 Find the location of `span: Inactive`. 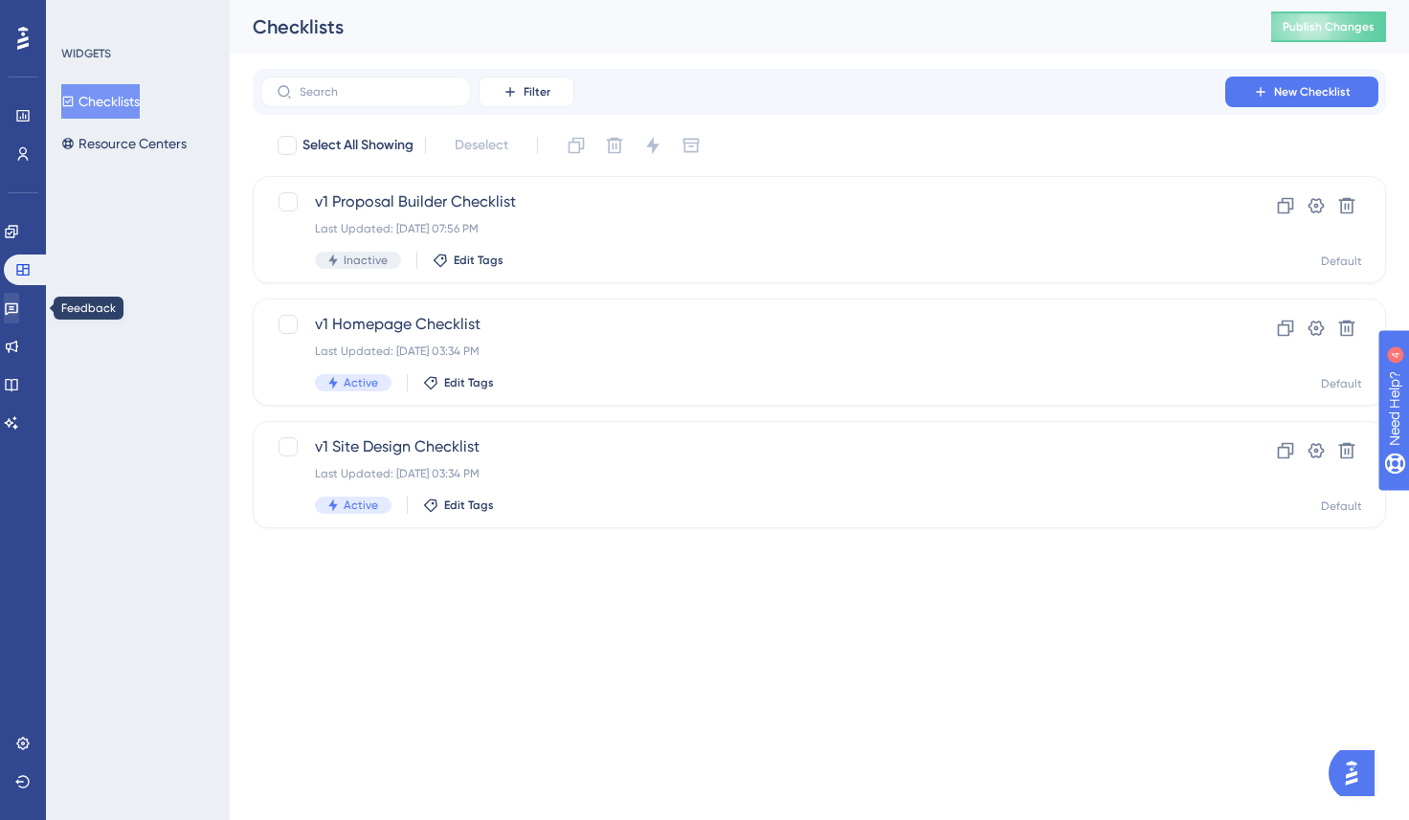

span: Inactive is located at coordinates (366, 260).